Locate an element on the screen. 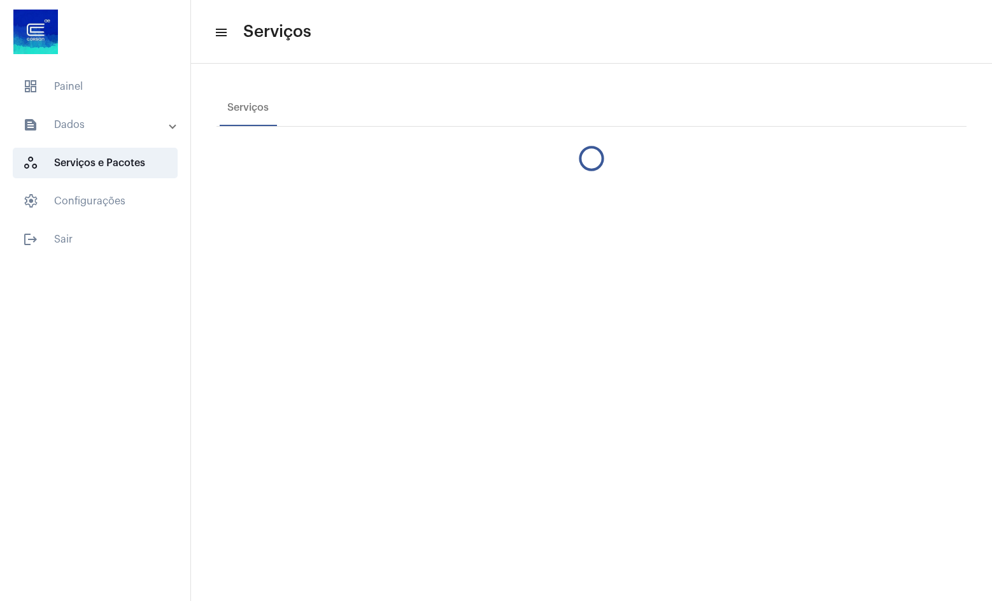  mat-expansion-panel-header: sidenav iconDados is located at coordinates (99, 125).